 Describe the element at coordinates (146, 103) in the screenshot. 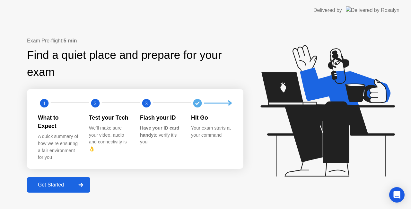

I see `text: 3` at that location.